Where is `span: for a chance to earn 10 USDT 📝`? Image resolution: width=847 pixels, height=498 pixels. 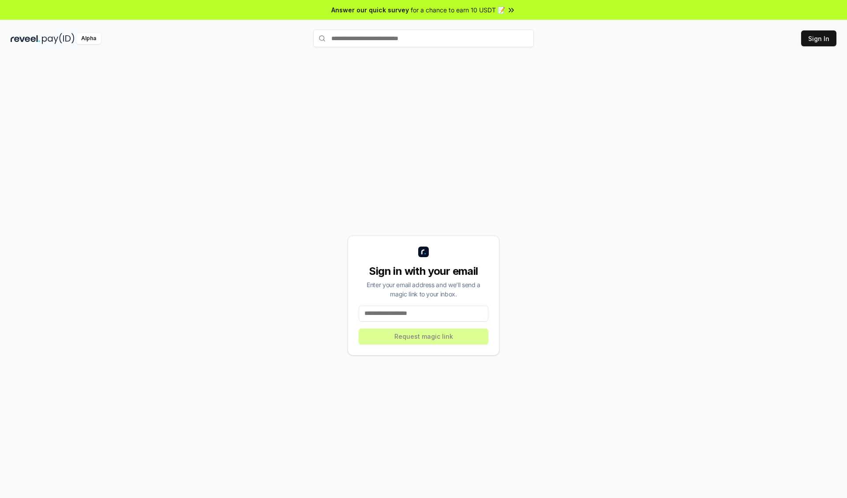 span: for a chance to earn 10 USDT 📝 is located at coordinates (458, 10).